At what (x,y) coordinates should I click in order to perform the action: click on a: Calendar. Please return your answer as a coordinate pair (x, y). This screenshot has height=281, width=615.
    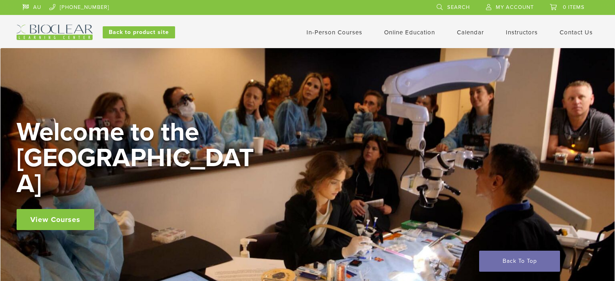
    Looking at the image, I should click on (470, 32).